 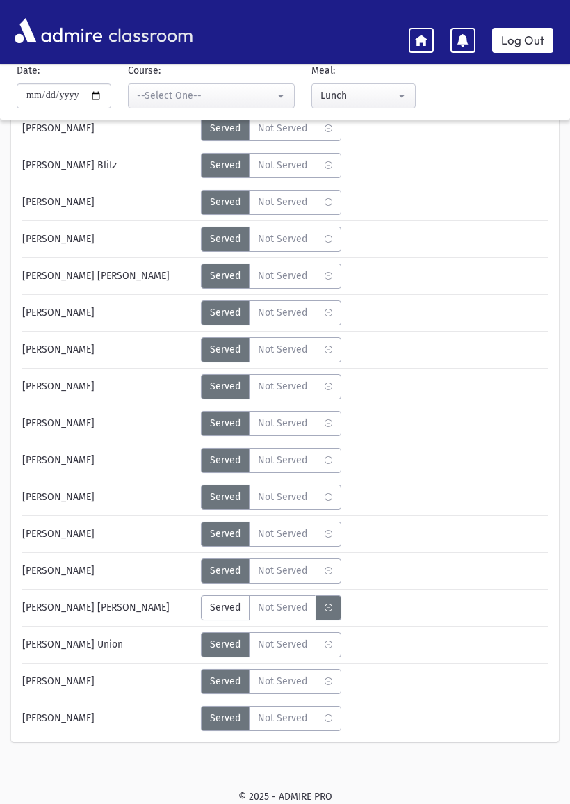 I want to click on button: Lunch, so click(x=364, y=96).